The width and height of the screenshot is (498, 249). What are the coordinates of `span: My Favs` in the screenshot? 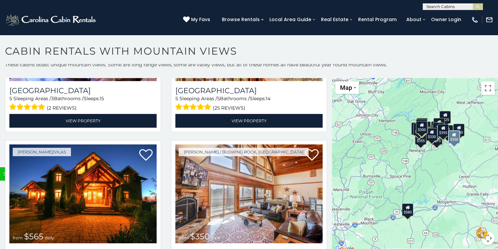 It's located at (200, 19).